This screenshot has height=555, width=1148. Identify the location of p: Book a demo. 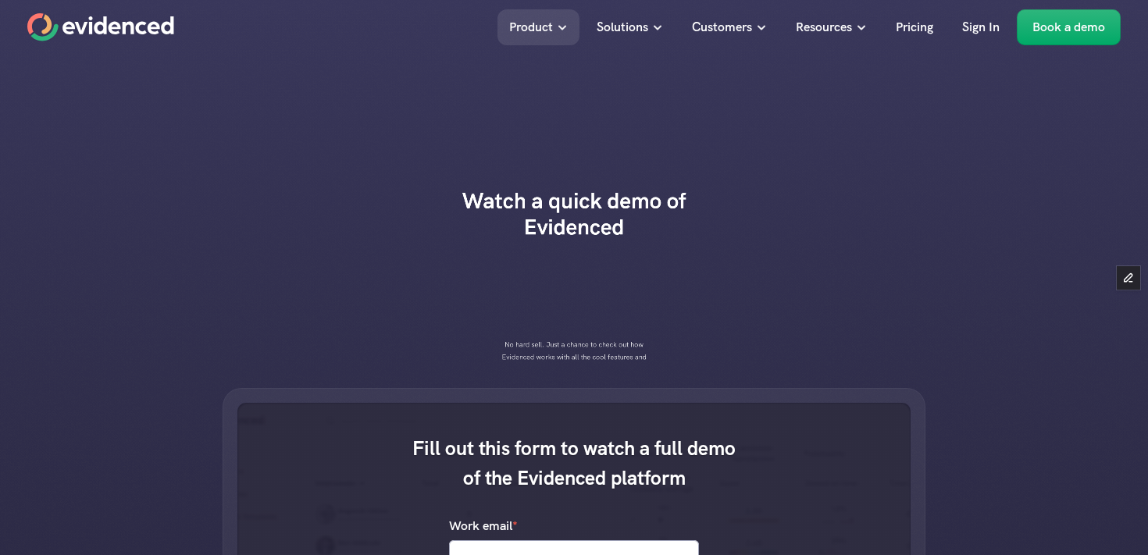
(1069, 27).